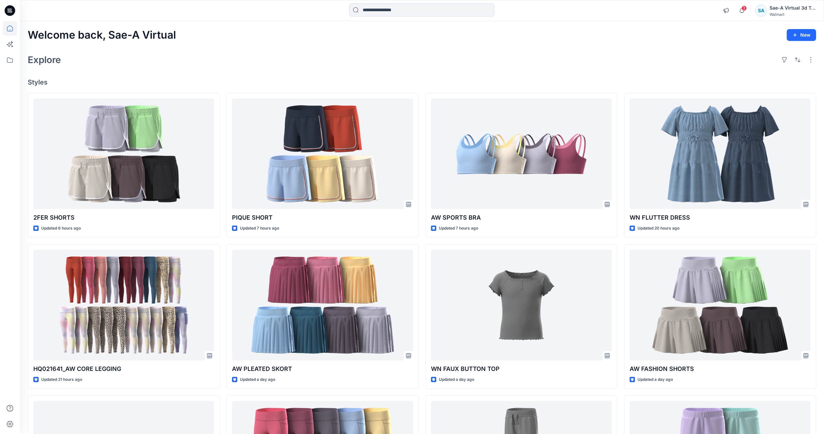  I want to click on p: AW PLEATED SKORT, so click(323, 369).